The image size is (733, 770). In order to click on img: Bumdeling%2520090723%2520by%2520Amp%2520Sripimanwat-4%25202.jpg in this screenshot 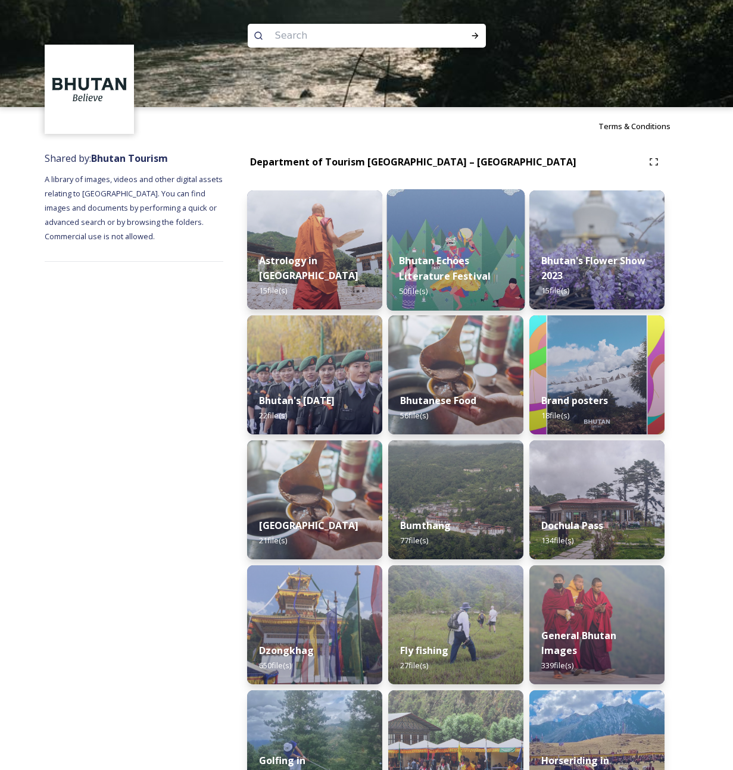, I will do `click(314, 500)`.